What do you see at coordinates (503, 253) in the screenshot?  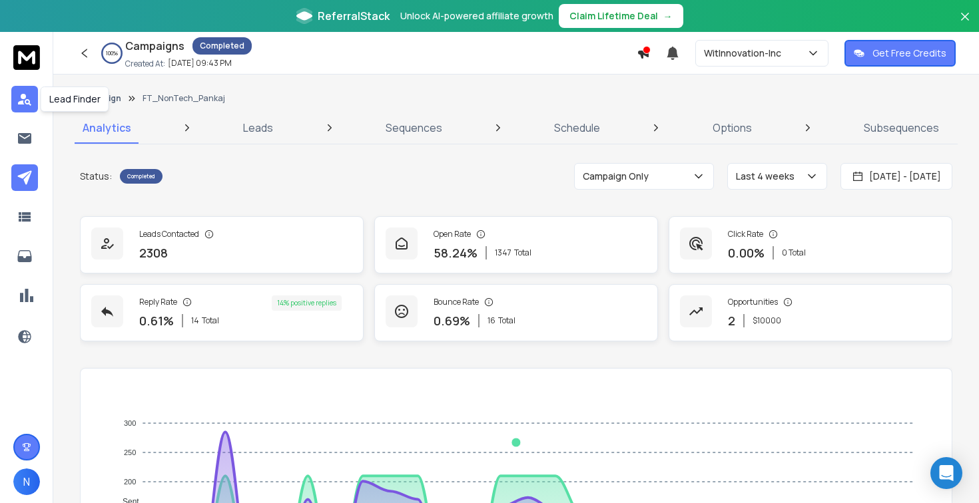 I see `span: 1347` at bounding box center [503, 253].